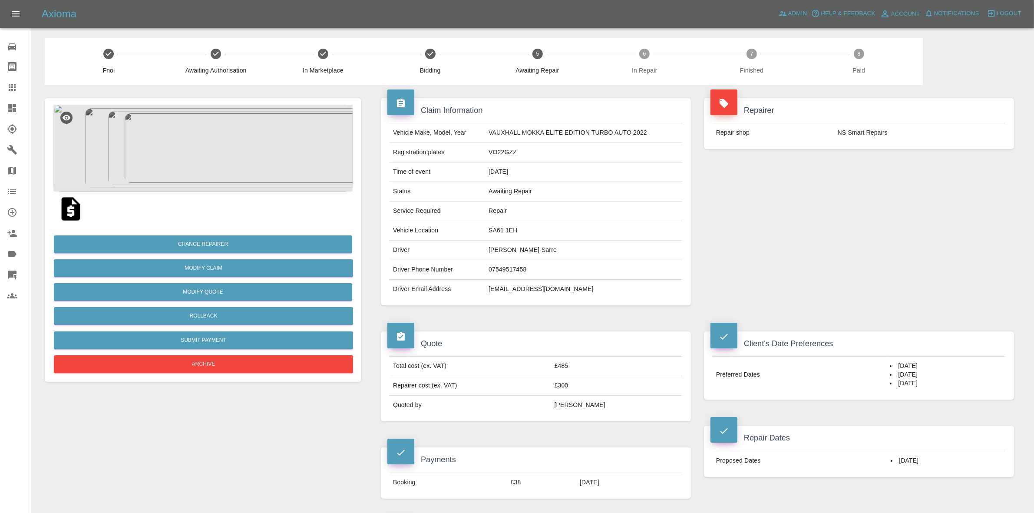 The width and height of the screenshot is (1034, 513). Describe the element at coordinates (541, 482) in the screenshot. I see `td: £38` at that location.